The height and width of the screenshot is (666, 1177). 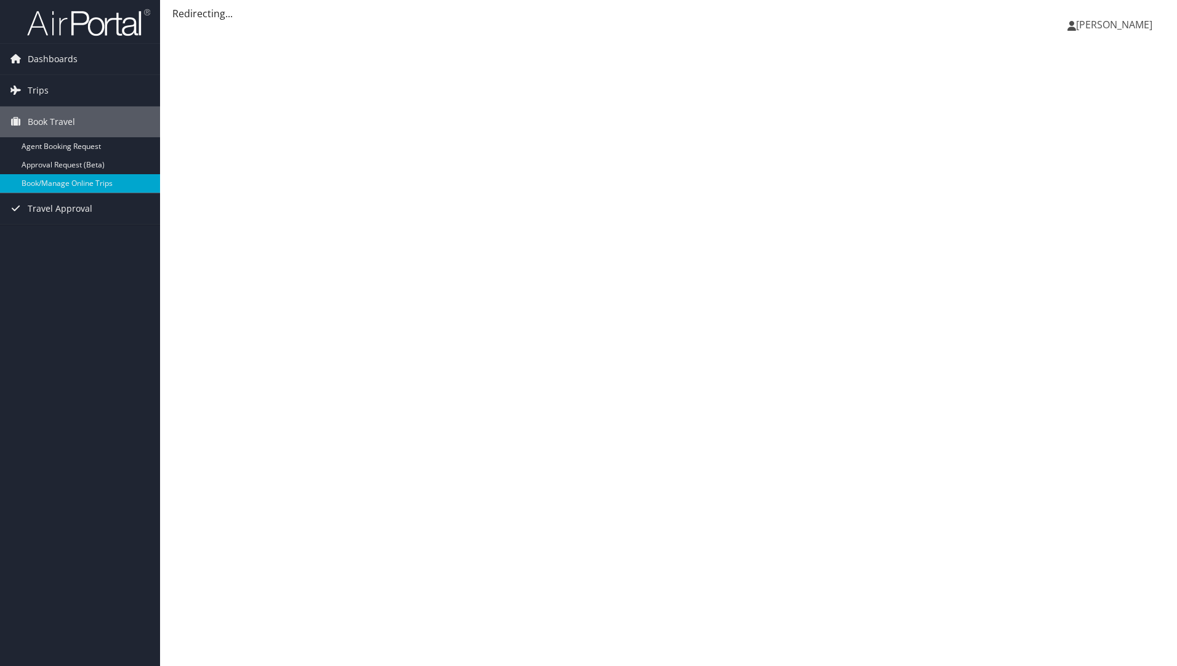 What do you see at coordinates (668, 14) in the screenshot?
I see `div: Redirecting...` at bounding box center [668, 14].